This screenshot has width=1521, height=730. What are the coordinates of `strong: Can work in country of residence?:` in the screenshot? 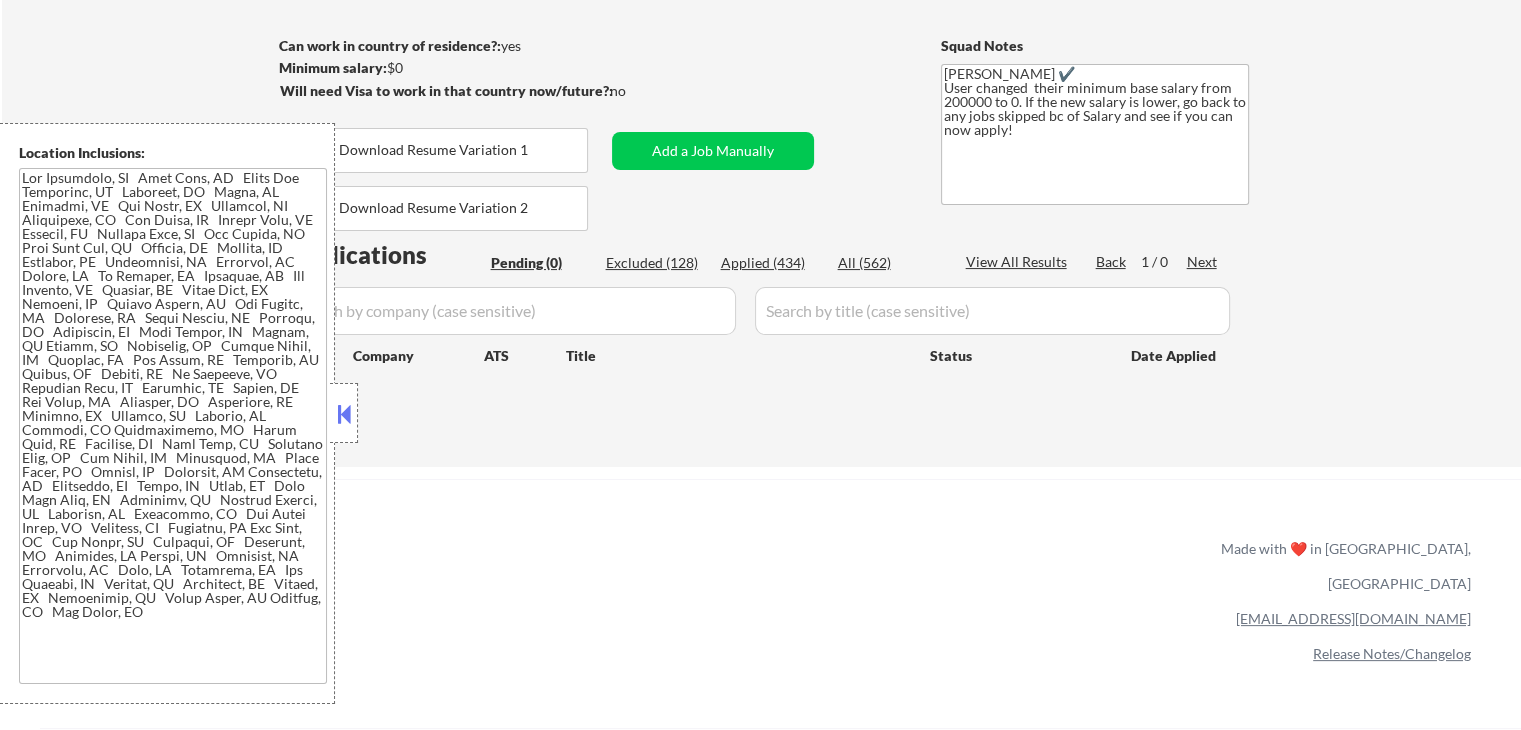 It's located at (390, 45).